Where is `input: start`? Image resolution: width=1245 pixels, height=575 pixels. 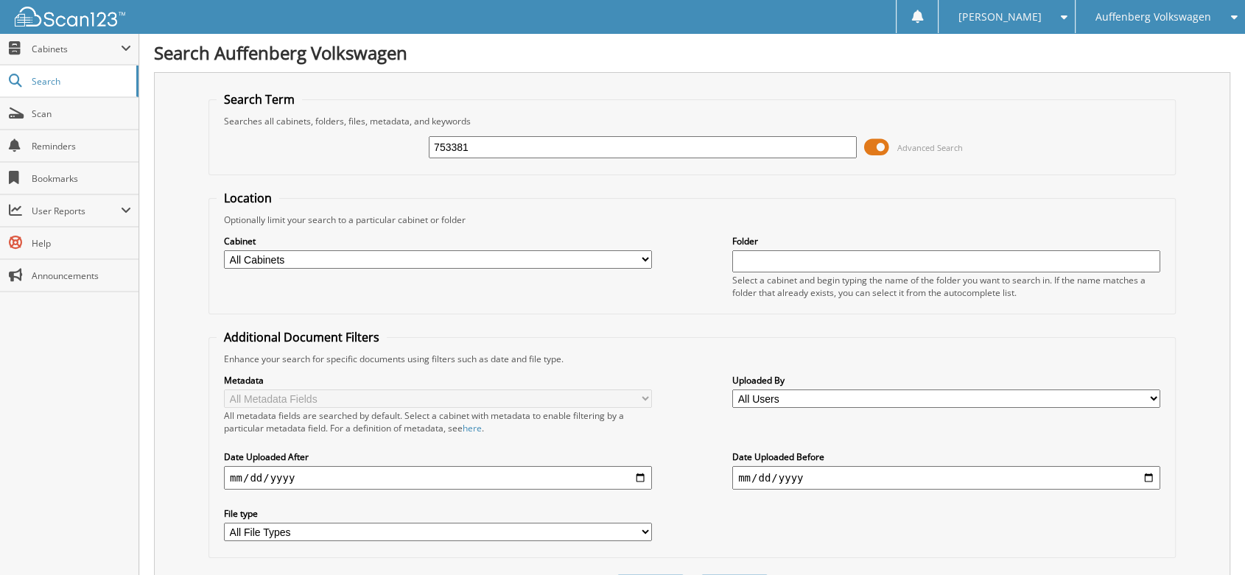
input: start is located at coordinates (437, 478).